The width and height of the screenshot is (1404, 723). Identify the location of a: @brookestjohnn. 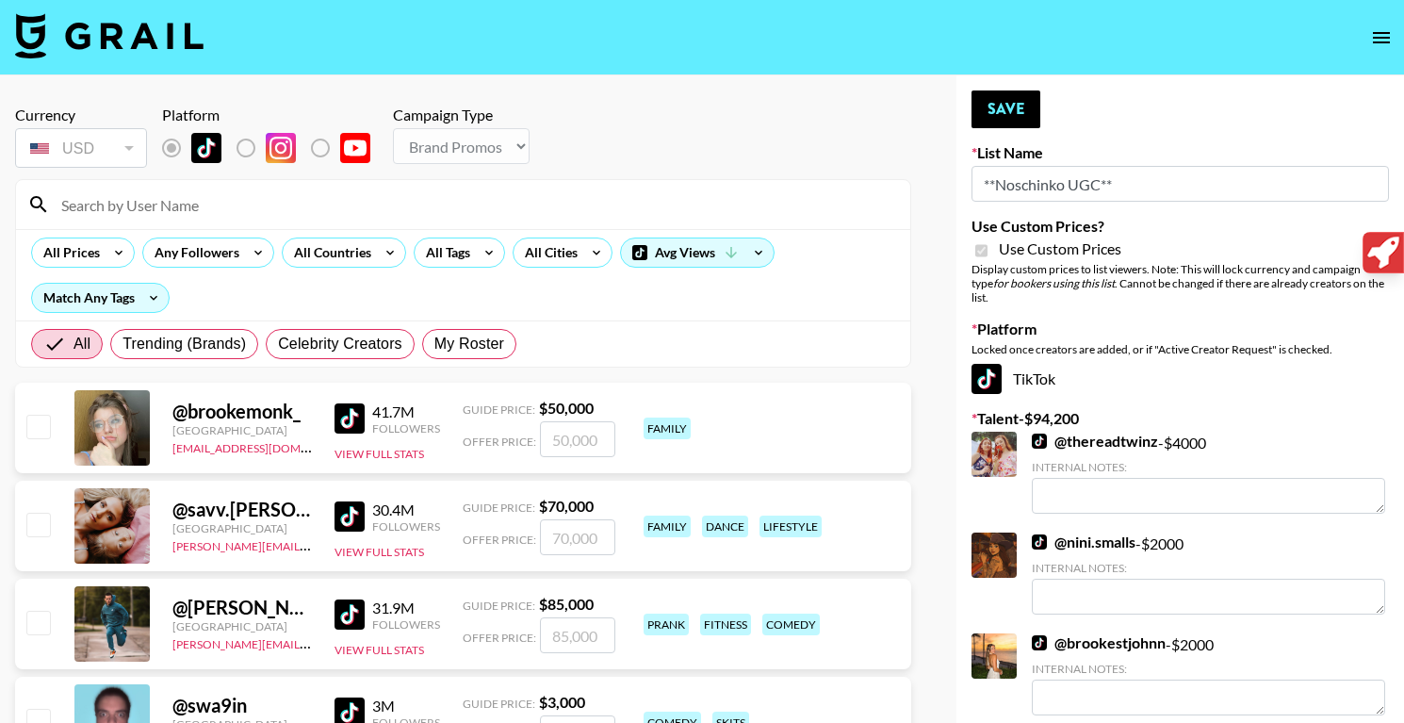
(1099, 643).